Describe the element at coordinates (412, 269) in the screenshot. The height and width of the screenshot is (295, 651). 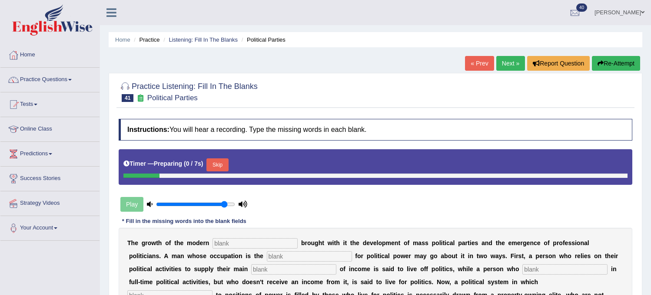
I see `b: v` at that location.